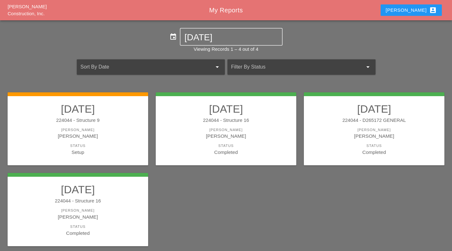 The height and width of the screenshot is (251, 452). What do you see at coordinates (226, 10) in the screenshot?
I see `span: My Reports` at bounding box center [226, 10].